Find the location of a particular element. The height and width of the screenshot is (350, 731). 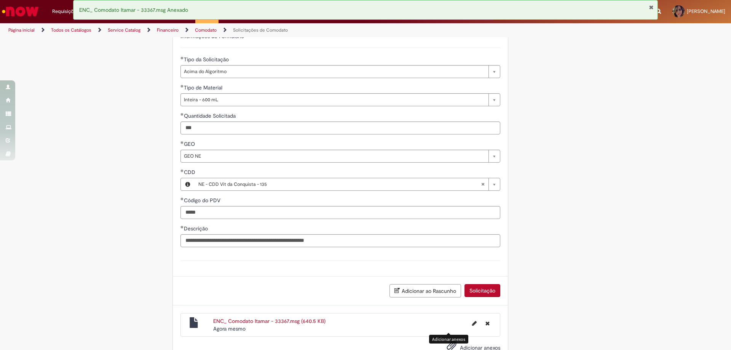

button: CDD, Visualizar este registro NE - CDD Vit da Conquista - 135 is located at coordinates (188, 184).